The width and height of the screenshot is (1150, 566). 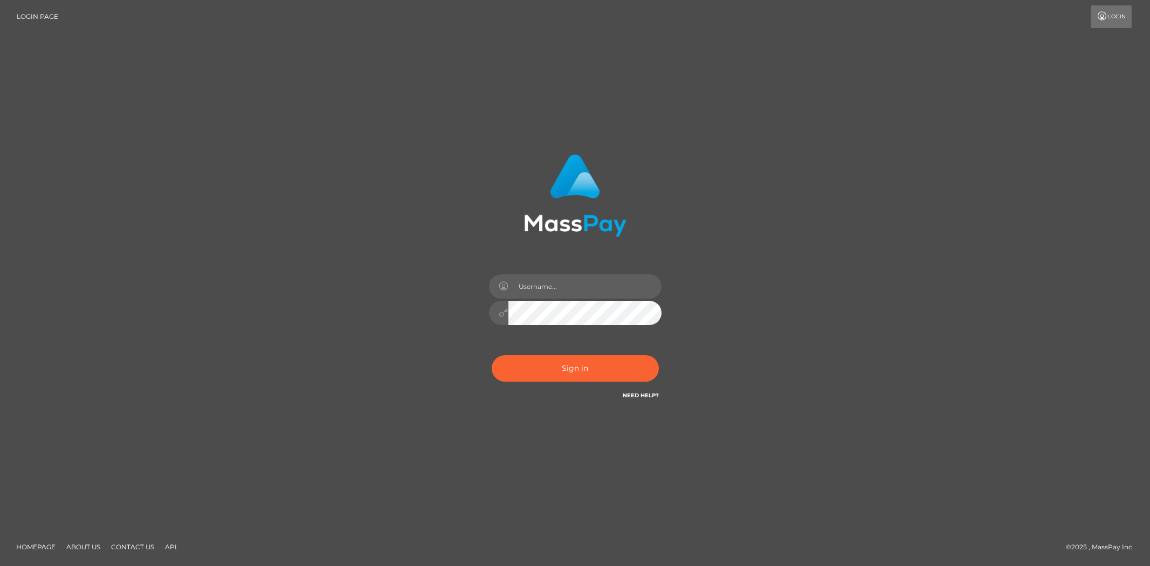 I want to click on div: © 2025 , MassPay Inc., so click(x=1104, y=547).